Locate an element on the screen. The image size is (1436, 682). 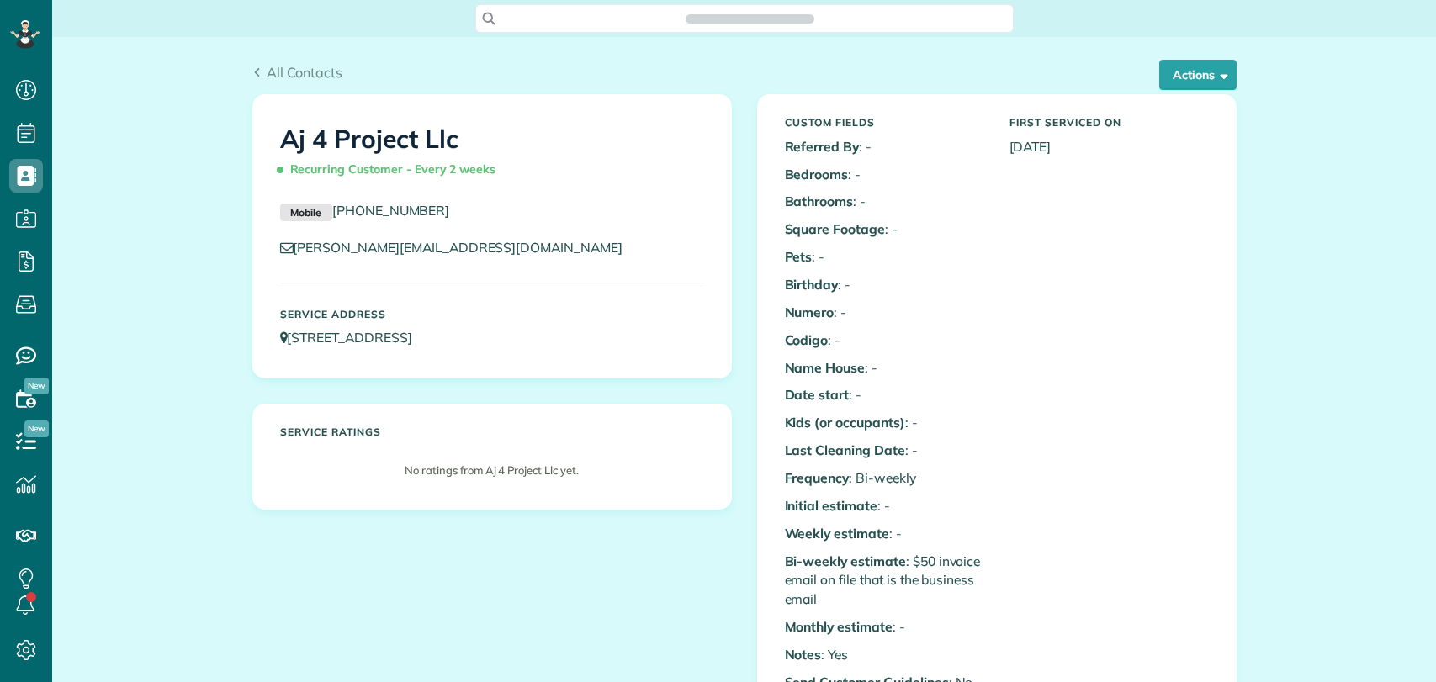
b: Kids (or occupants) is located at coordinates (845, 422).